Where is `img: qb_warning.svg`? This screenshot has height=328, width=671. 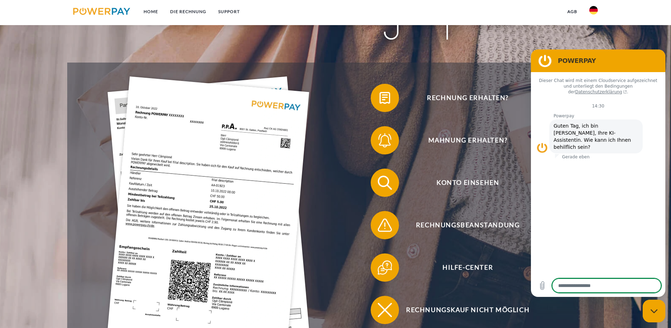 img: qb_warning.svg is located at coordinates (385, 225).